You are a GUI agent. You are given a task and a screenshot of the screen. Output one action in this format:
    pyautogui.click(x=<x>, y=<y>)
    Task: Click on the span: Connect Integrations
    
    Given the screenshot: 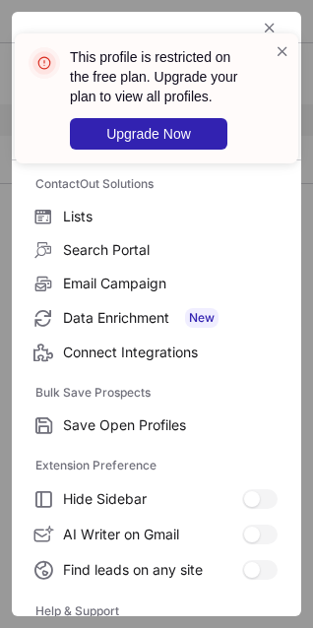 What is the action you would take?
    pyautogui.click(x=170, y=352)
    